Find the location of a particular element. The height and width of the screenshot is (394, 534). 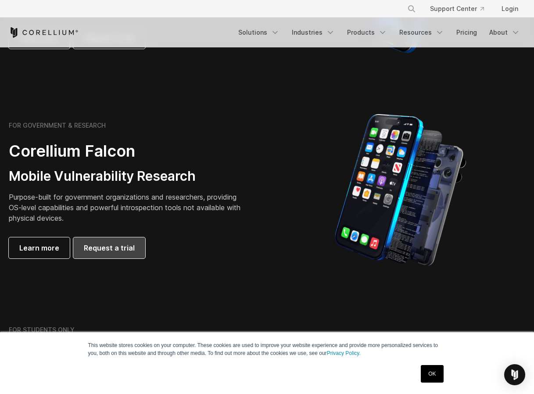

span: Request a trial is located at coordinates (109, 248).